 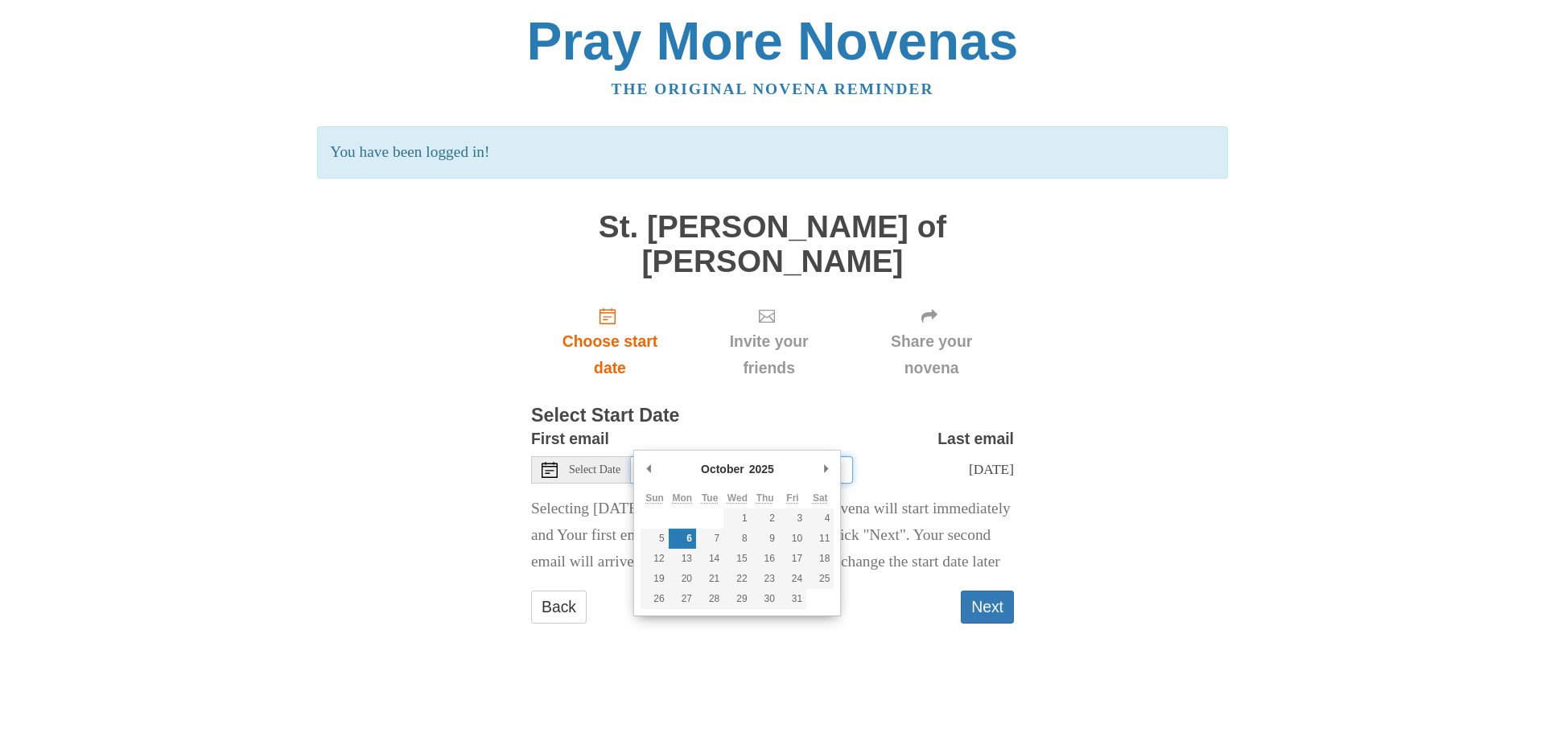 I want to click on button: 18, so click(x=820, y=559).